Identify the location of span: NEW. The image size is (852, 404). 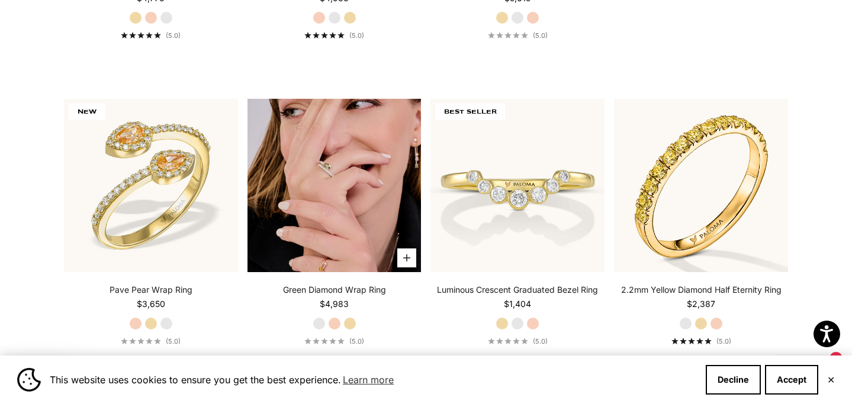
(87, 112).